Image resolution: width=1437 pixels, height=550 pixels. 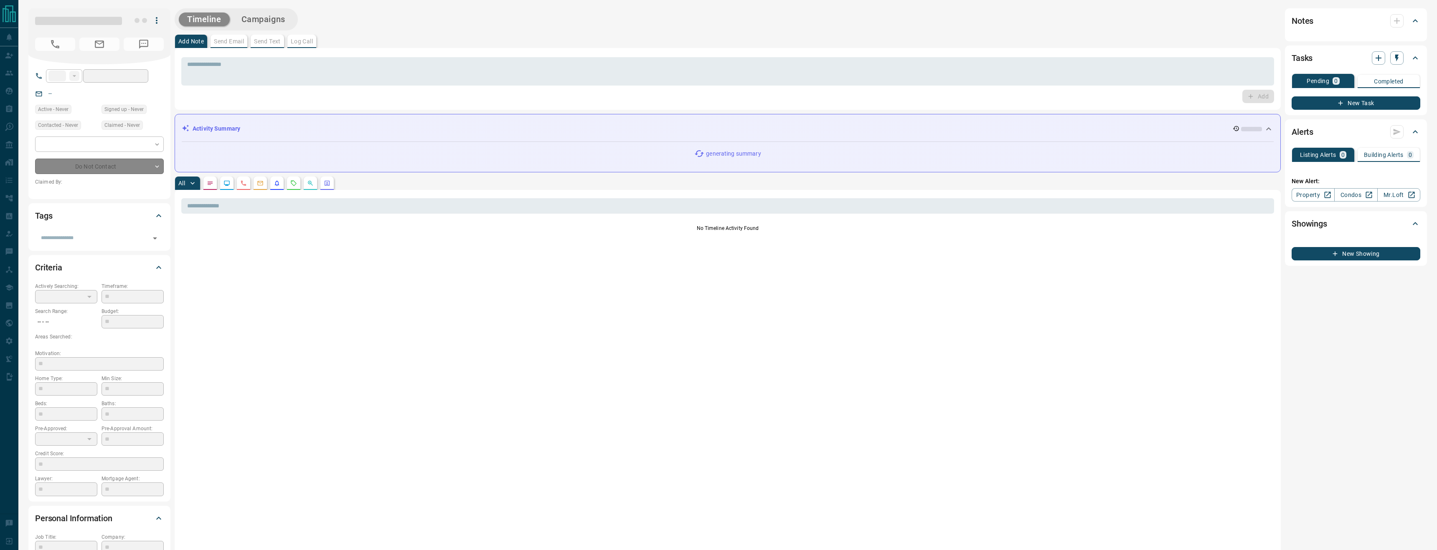 What do you see at coordinates (99, 166) in the screenshot?
I see `div: Do Not Contact` at bounding box center [99, 166].